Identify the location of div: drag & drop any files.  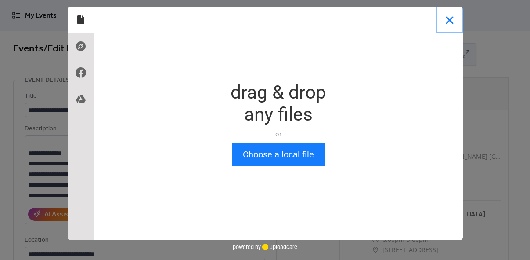
(278, 103).